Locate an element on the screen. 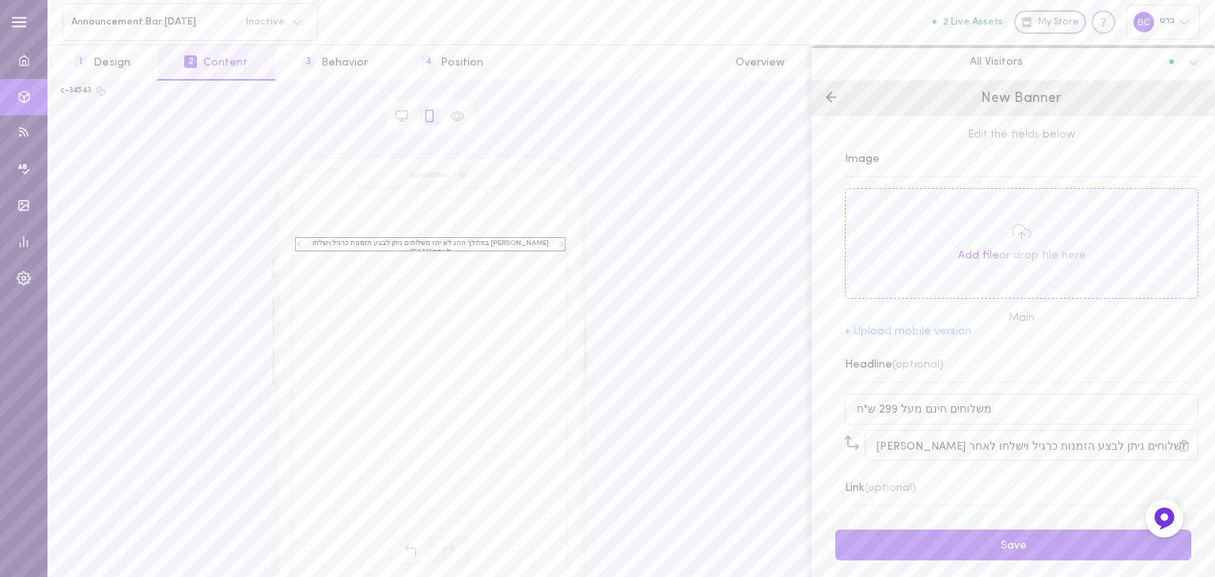 The width and height of the screenshot is (1215, 577). span: 1 is located at coordinates (81, 62).